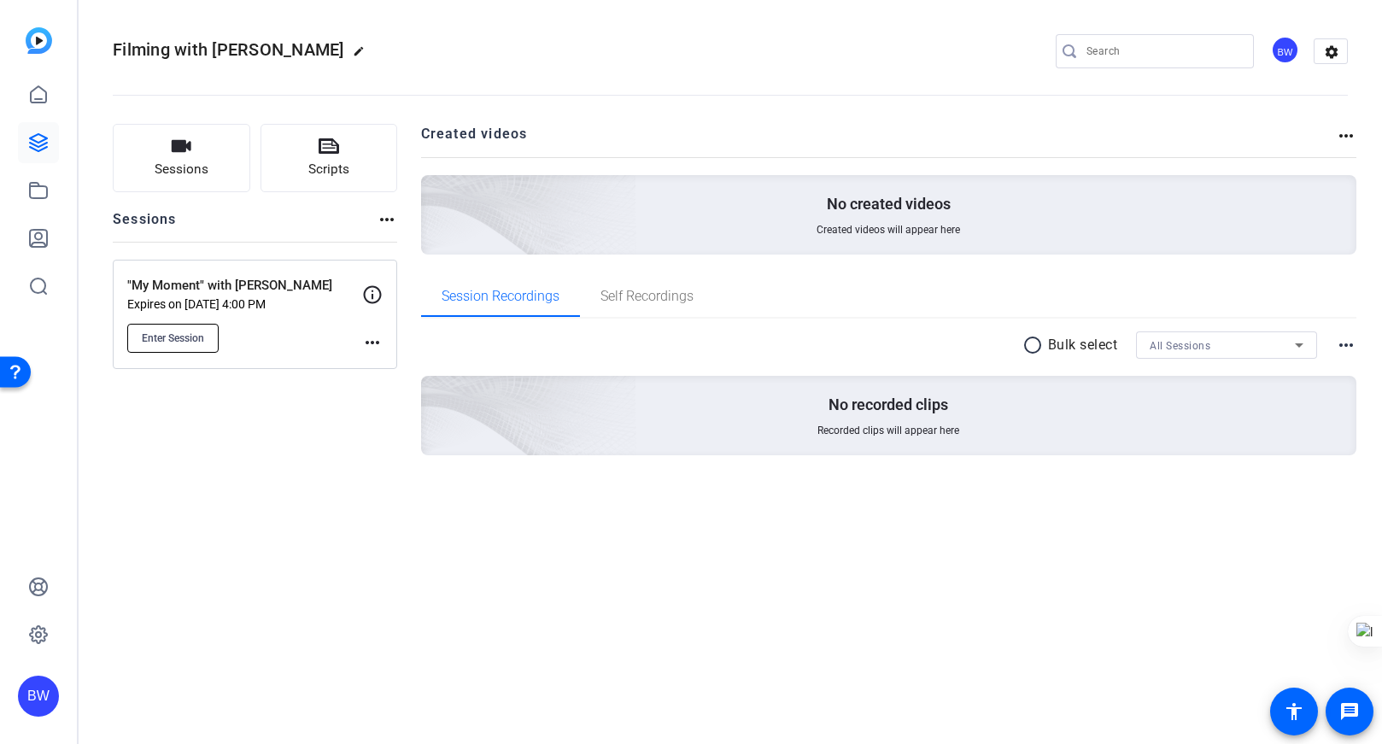 This screenshot has height=744, width=1382. I want to click on h2: Created videos, so click(879, 140).